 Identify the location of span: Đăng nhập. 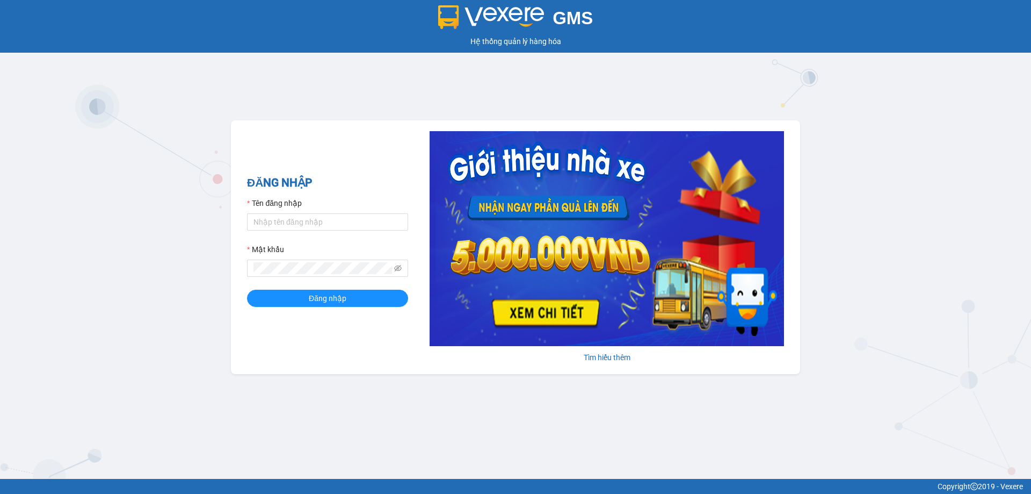
(328, 298).